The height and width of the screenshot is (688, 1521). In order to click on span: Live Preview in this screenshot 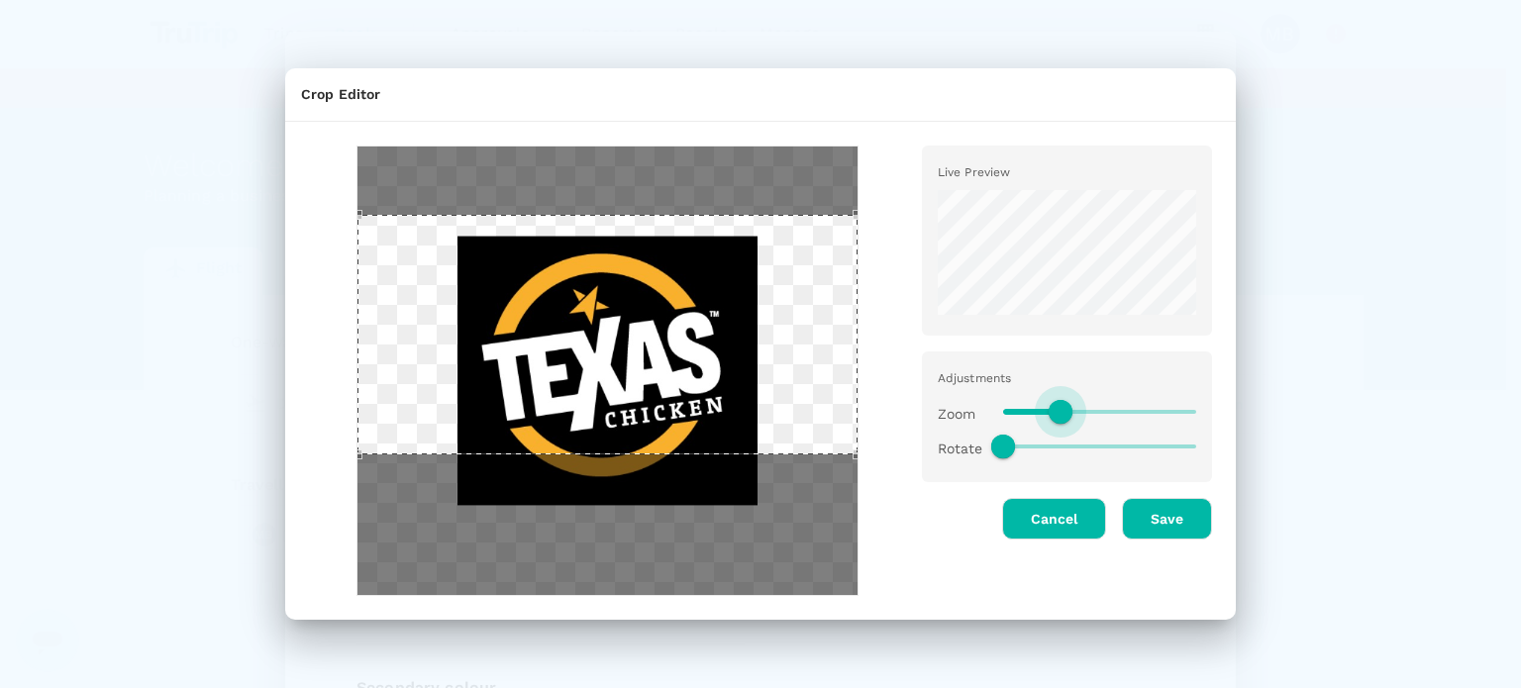, I will do `click(974, 172)`.